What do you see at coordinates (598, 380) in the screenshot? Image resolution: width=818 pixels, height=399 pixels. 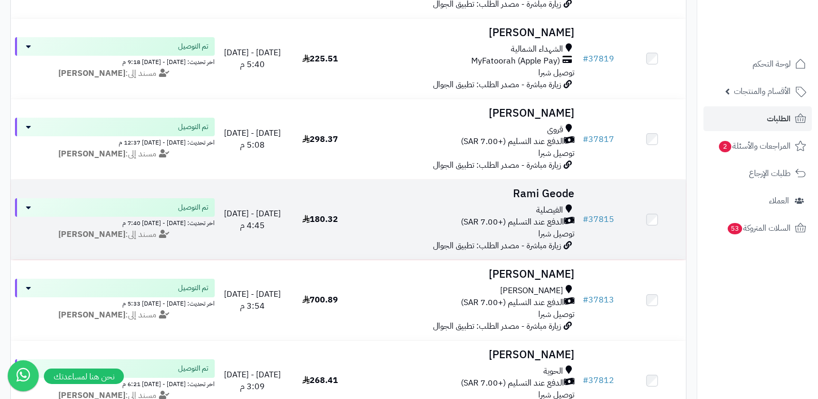 I see `a: #37812` at bounding box center [598, 380].